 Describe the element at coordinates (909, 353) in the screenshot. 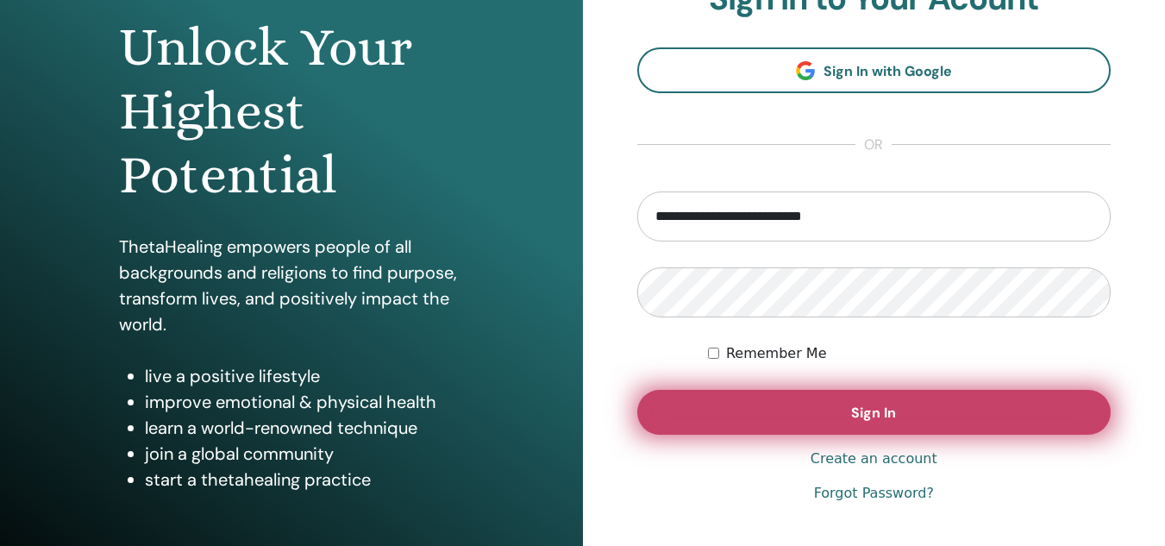

I see `div: Keep me authenticated indefinitely or until I manually logout` at that location.